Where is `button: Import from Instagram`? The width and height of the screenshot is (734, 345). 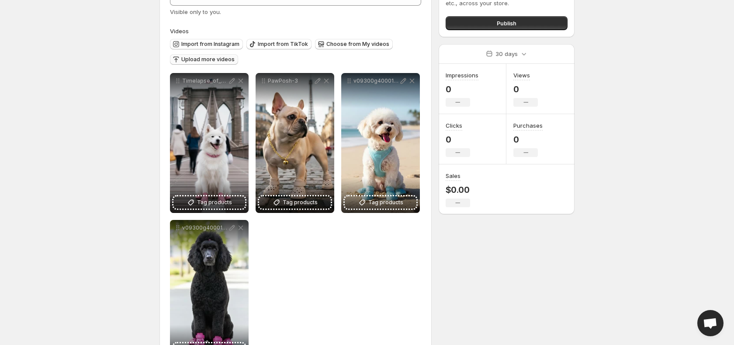 button: Import from Instagram is located at coordinates (206, 44).